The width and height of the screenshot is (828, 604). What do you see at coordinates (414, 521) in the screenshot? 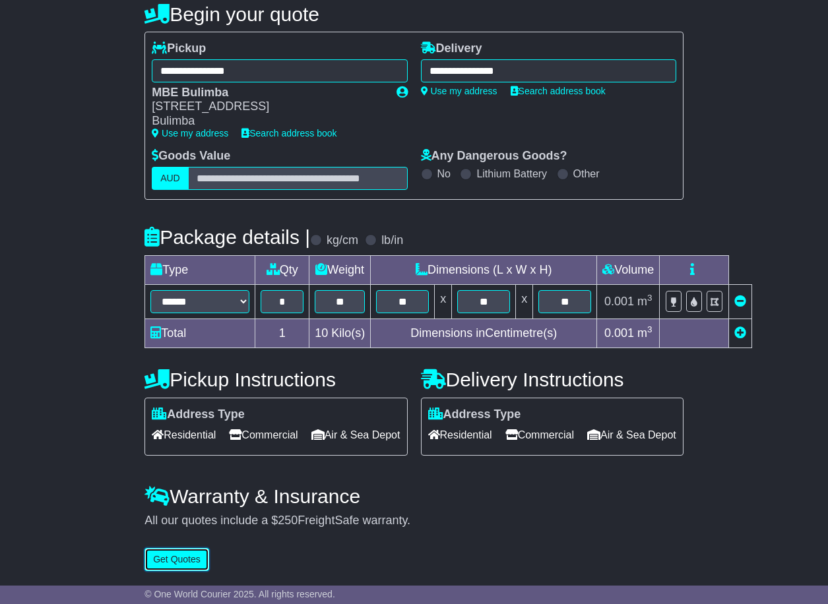
I see `div: All our quotes include a $ FreightSafe warranty.` at bounding box center [414, 521].